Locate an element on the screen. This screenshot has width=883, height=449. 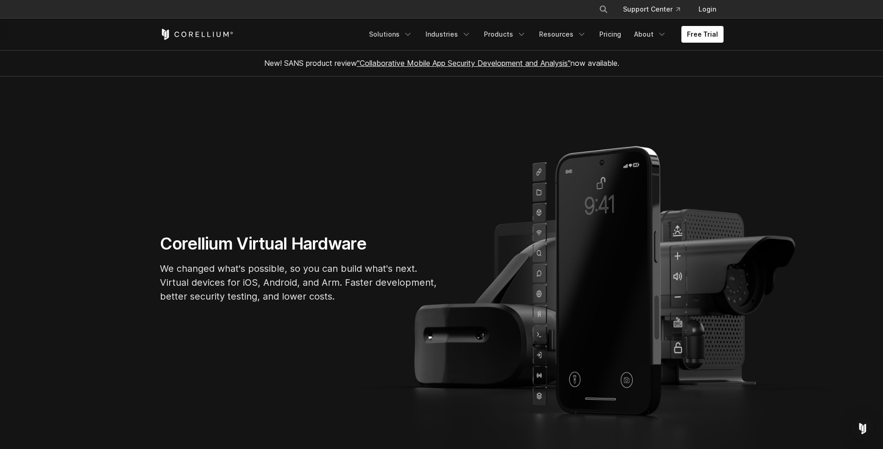
a: Solutions is located at coordinates (391, 34).